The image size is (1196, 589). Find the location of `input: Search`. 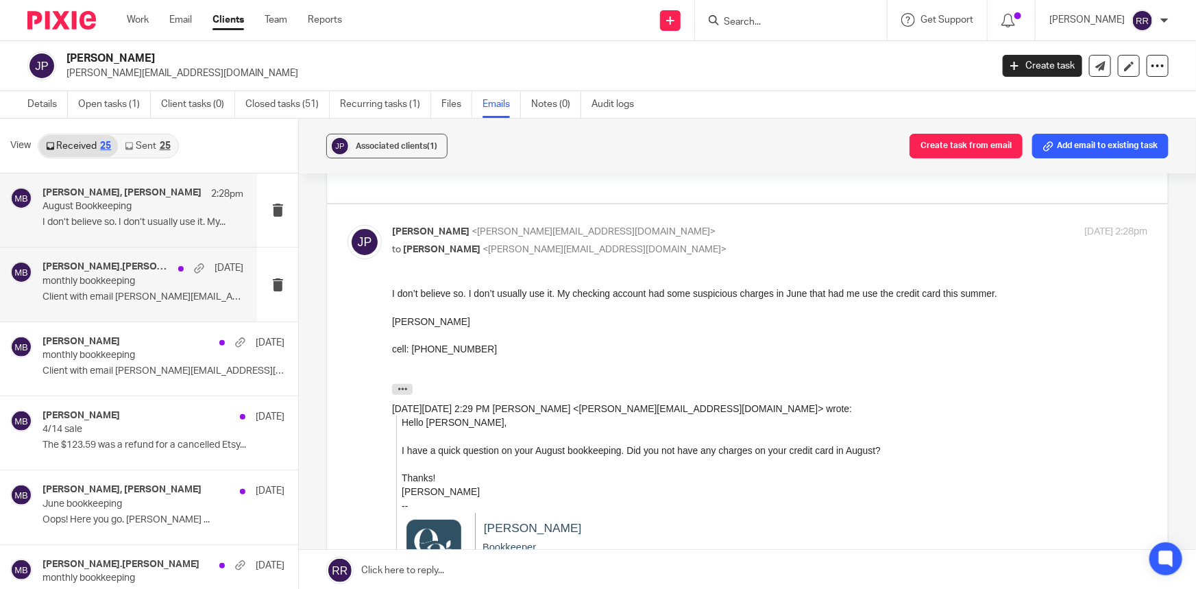

input: Search is located at coordinates (784, 23).